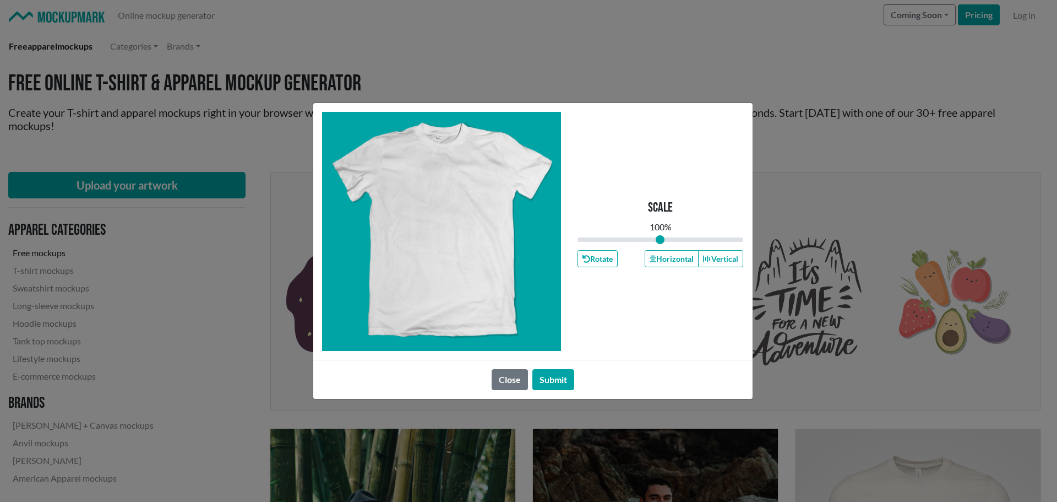 This screenshot has width=1057, height=502. What do you see at coordinates (597, 258) in the screenshot?
I see `button: Rotate` at bounding box center [597, 258].